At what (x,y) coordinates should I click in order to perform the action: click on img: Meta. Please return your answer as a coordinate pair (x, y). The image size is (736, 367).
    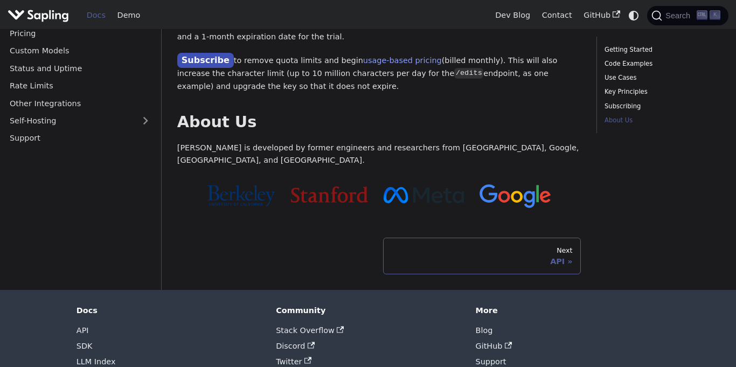
    Looking at the image, I should click on (424, 195).